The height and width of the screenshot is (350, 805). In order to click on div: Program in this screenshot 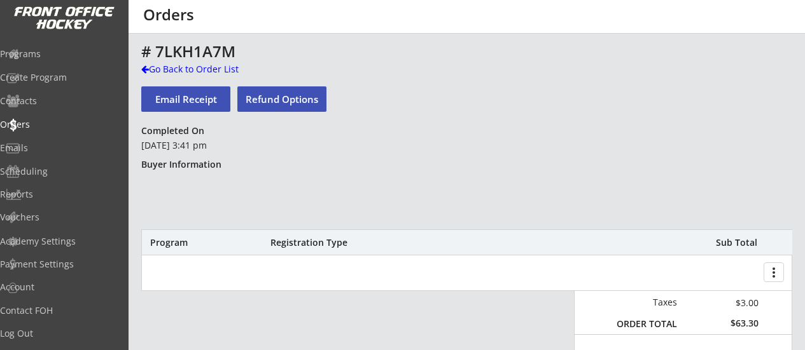, I will do `click(184, 243)`.